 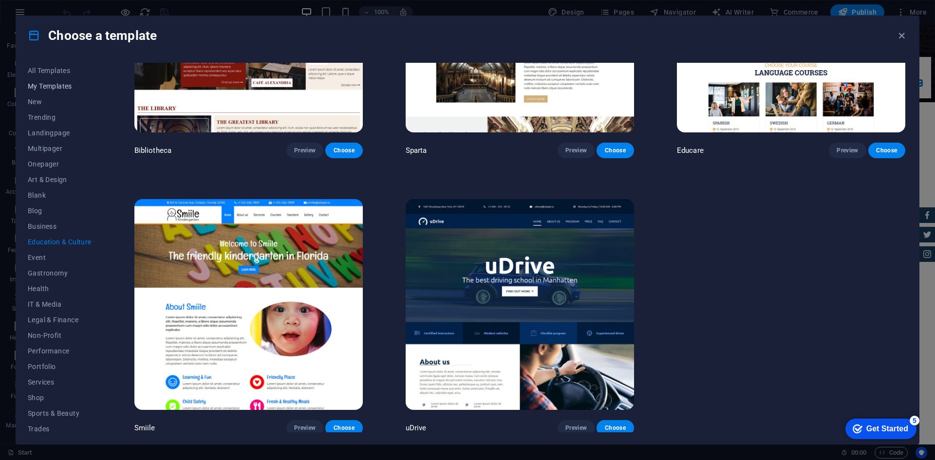 What do you see at coordinates (59, 117) in the screenshot?
I see `span: Trending` at bounding box center [59, 117].